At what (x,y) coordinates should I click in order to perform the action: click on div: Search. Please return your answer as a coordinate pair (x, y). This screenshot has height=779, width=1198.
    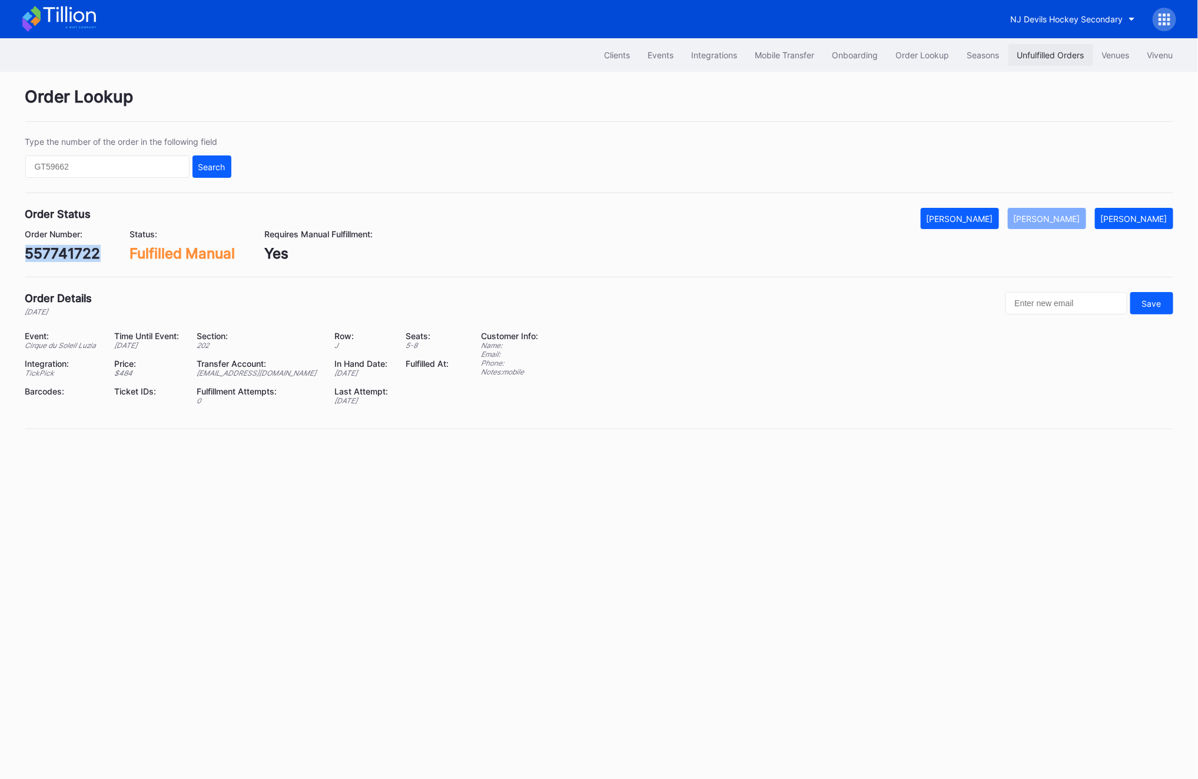
    Looking at the image, I should click on (212, 167).